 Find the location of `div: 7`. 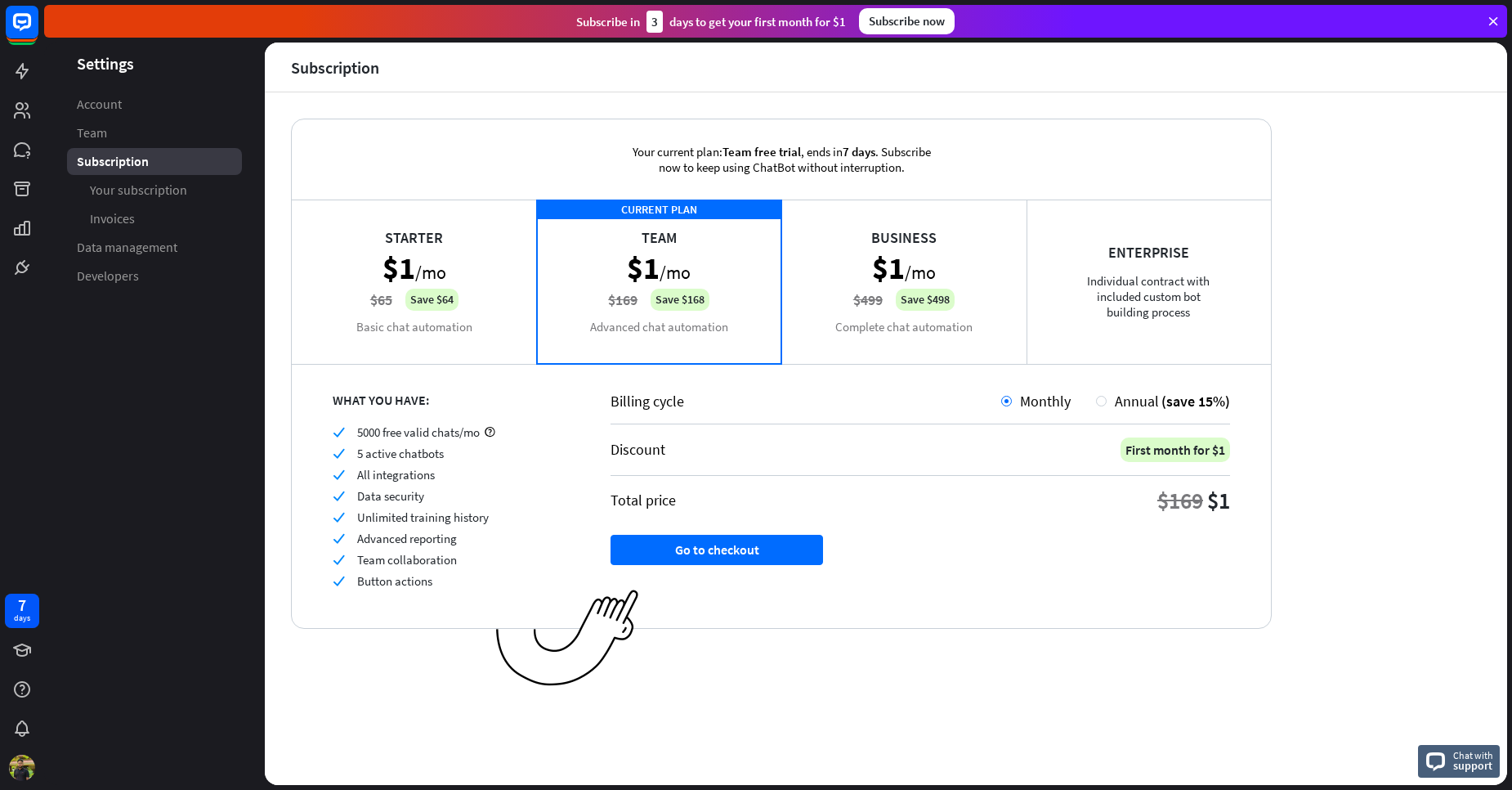

div: 7 is located at coordinates (22, 605).